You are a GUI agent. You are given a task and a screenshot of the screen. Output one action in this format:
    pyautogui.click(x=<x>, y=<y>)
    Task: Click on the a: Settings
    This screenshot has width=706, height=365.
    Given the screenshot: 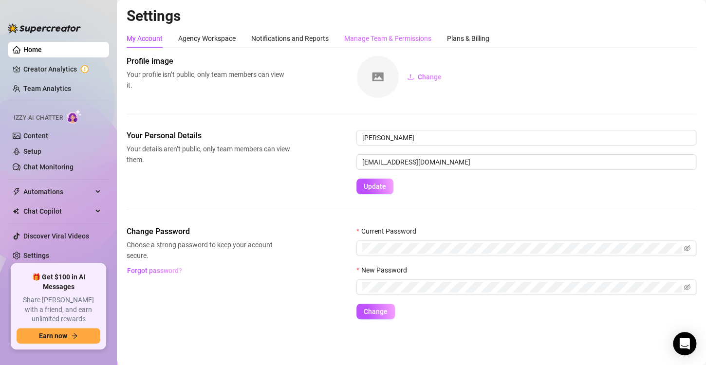 What is the action you would take?
    pyautogui.click(x=36, y=256)
    